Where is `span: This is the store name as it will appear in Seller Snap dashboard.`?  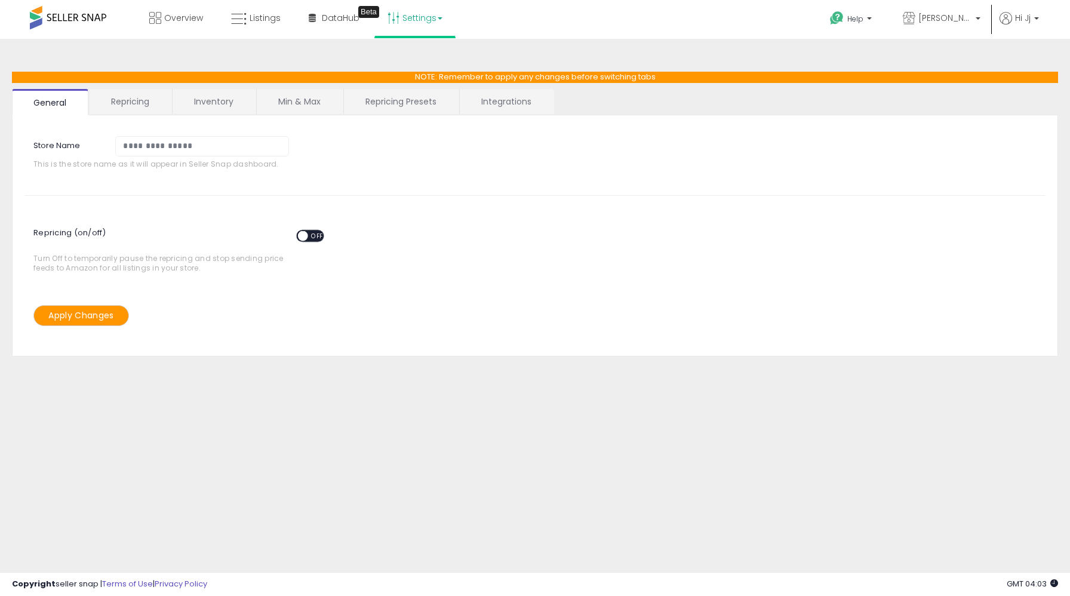
span: This is the store name as it will appear in Seller Snap dashboard. is located at coordinates (165, 164).